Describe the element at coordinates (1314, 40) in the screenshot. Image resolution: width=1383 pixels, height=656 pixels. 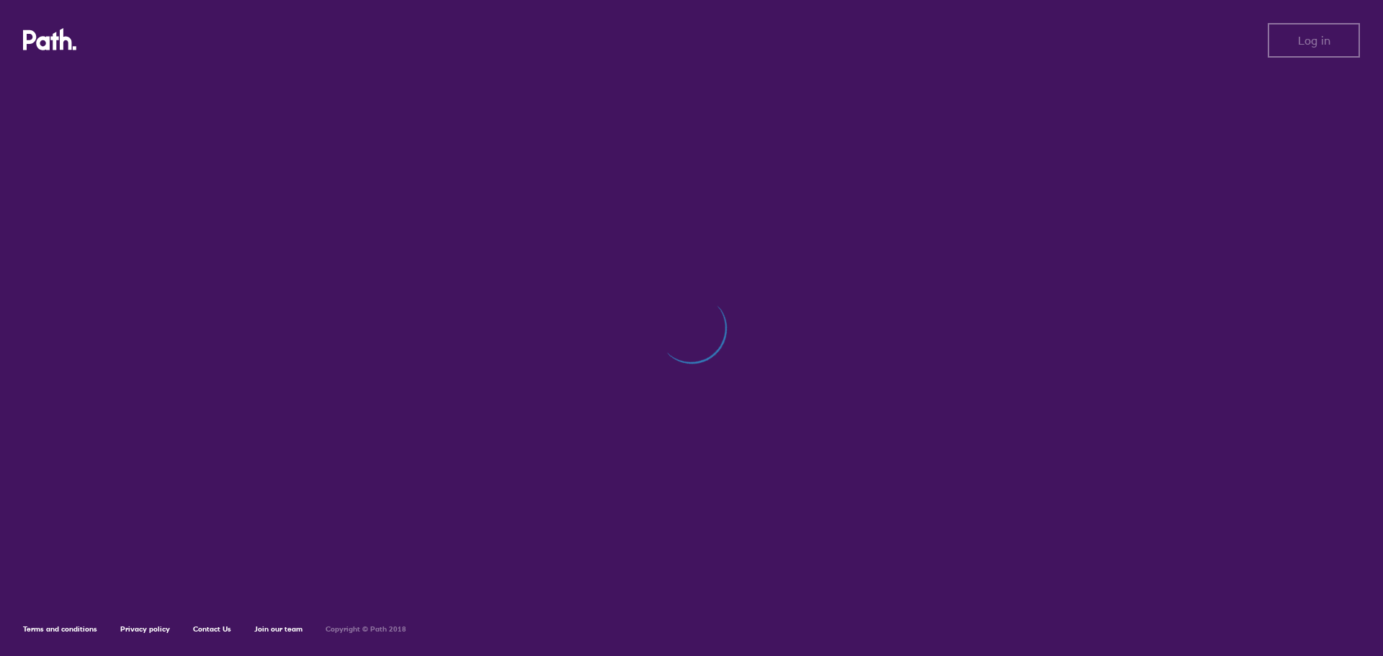
I see `button: Log in` at that location.